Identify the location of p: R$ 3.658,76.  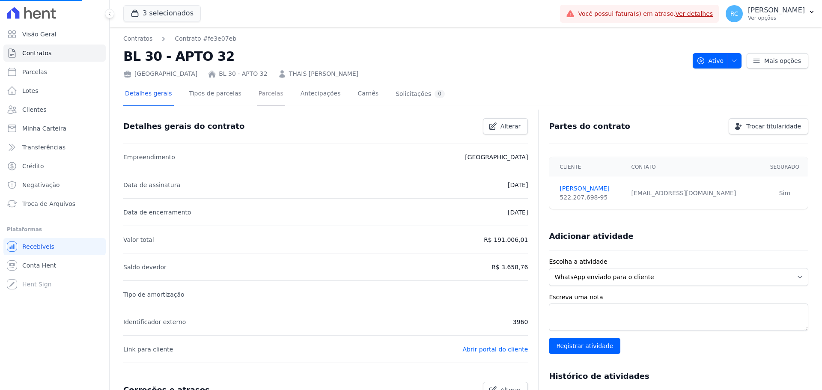
(510, 267).